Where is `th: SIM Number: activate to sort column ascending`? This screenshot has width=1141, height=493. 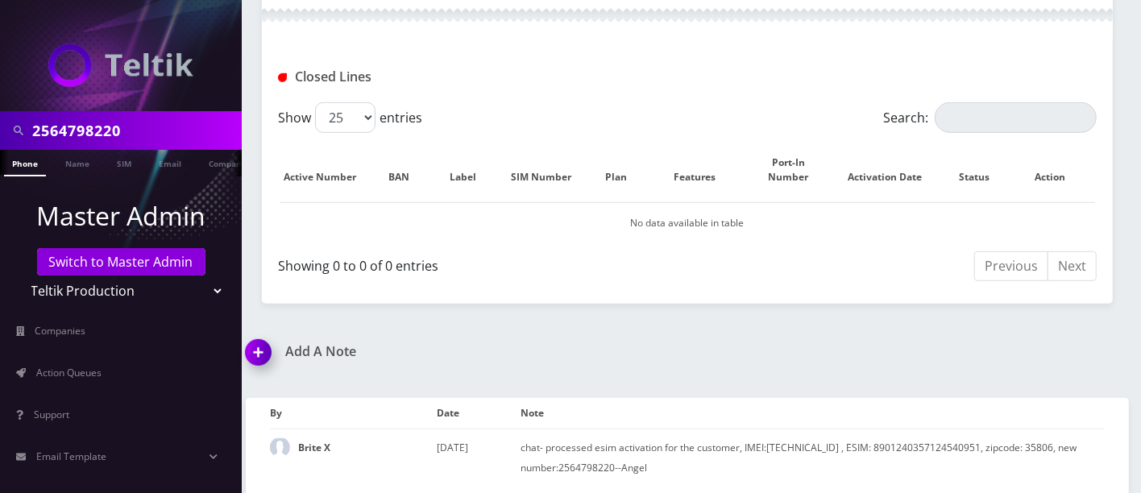 th: SIM Number: activate to sort column ascending is located at coordinates (549, 170).